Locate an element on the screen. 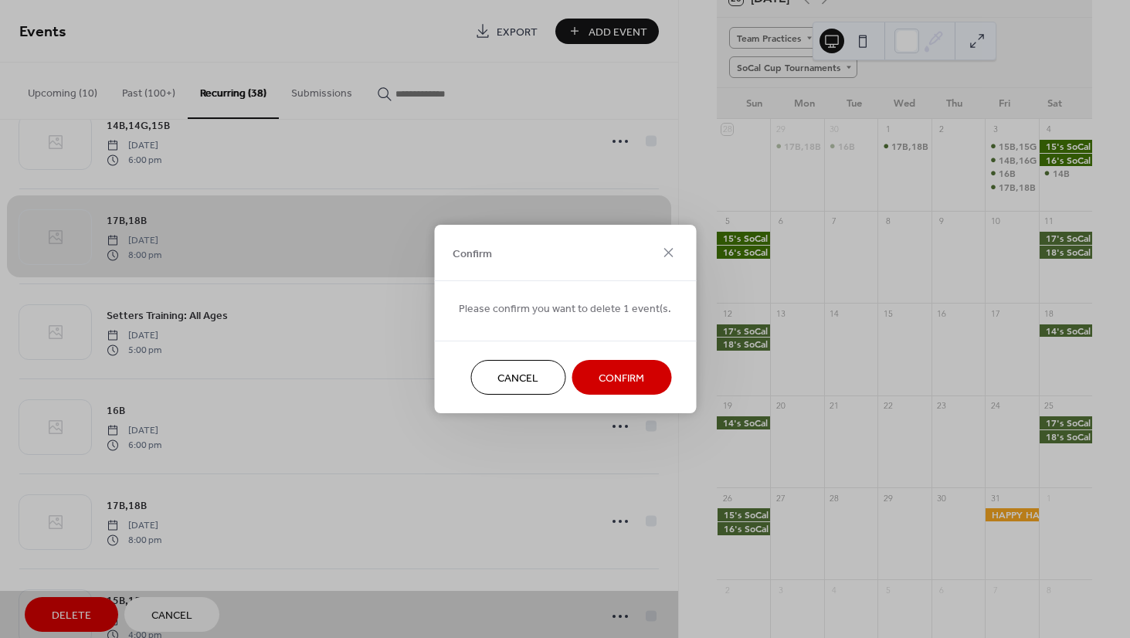 The image size is (1130, 638). span: Cancel is located at coordinates (517, 378).